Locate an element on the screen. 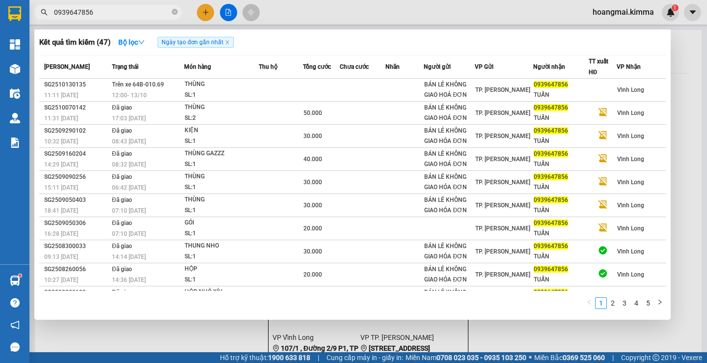  span: 12:00 - 13/10 is located at coordinates (129, 95).